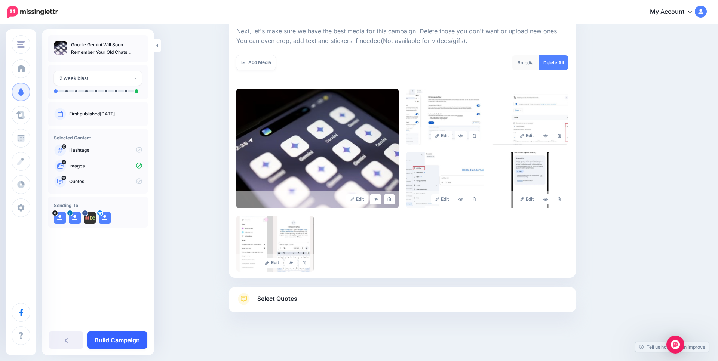  Describe the element at coordinates (32, 12) in the screenshot. I see `img: Missinglettr` at that location.